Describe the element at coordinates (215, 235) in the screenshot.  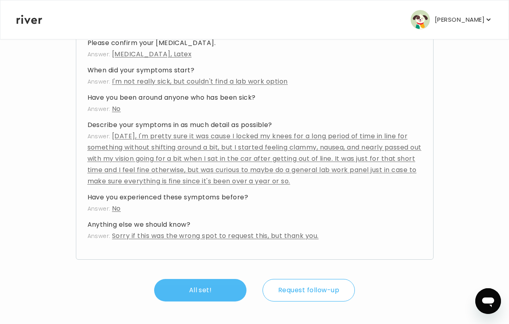
I see `span: Sorry if this was the wrong spot to request this, but thank you.` at that location.